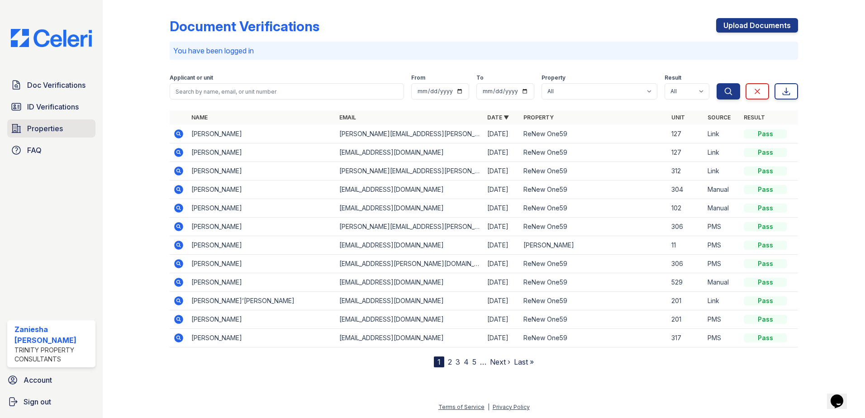  Describe the element at coordinates (480, 78) in the screenshot. I see `label: To` at that location.